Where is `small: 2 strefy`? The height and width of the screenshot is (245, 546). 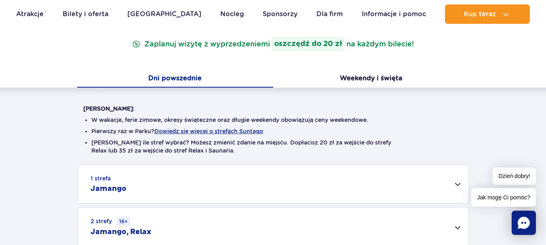 small: 2 strefy is located at coordinates (110, 221).